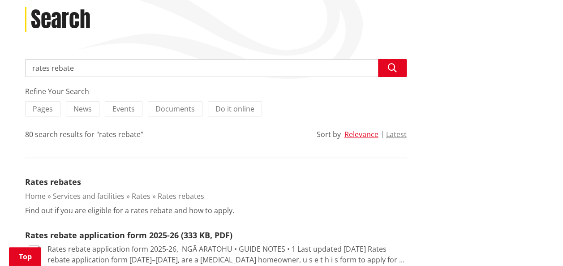 The height and width of the screenshot is (266, 563). What do you see at coordinates (124, 109) in the screenshot?
I see `span: Events` at bounding box center [124, 109].